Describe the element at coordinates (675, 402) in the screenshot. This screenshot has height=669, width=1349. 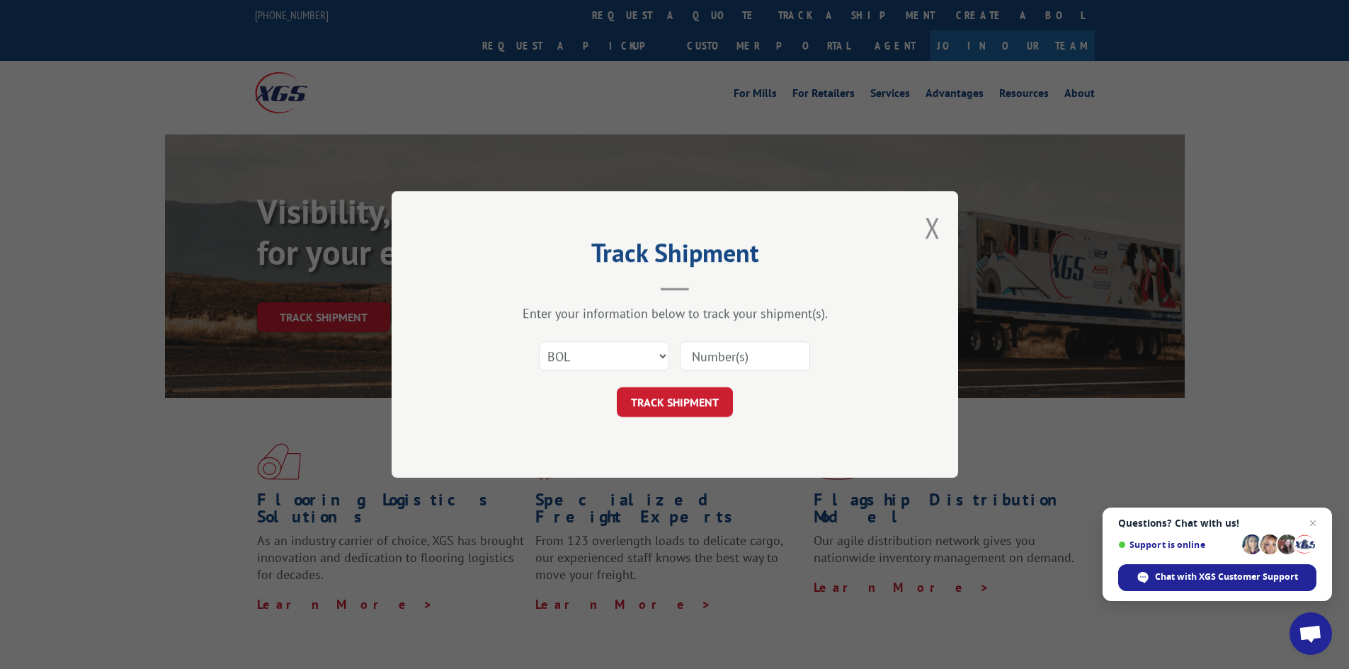
I see `button: TRACK SHIPMENT` at that location.